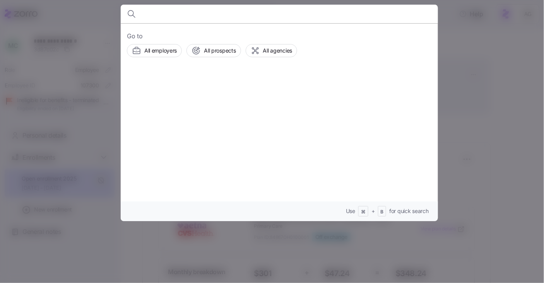  Describe the element at coordinates (279, 36) in the screenshot. I see `span: Go to` at that location.